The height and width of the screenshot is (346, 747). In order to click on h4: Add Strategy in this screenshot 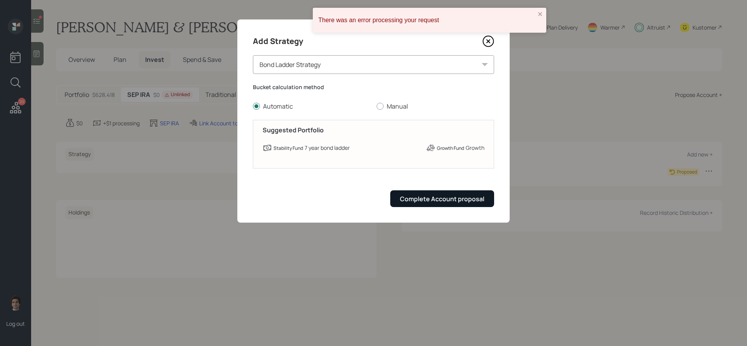, I will do `click(278, 41)`.